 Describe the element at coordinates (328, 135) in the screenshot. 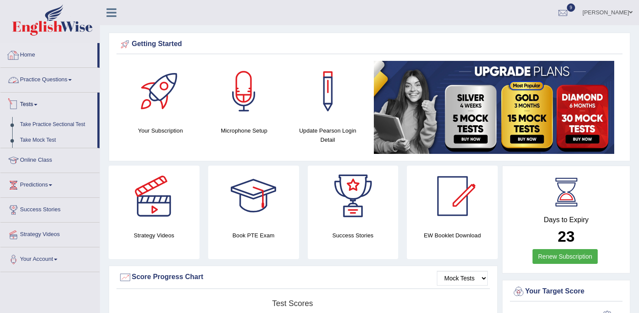

I see `h4: Update Pearson Login Detail` at that location.